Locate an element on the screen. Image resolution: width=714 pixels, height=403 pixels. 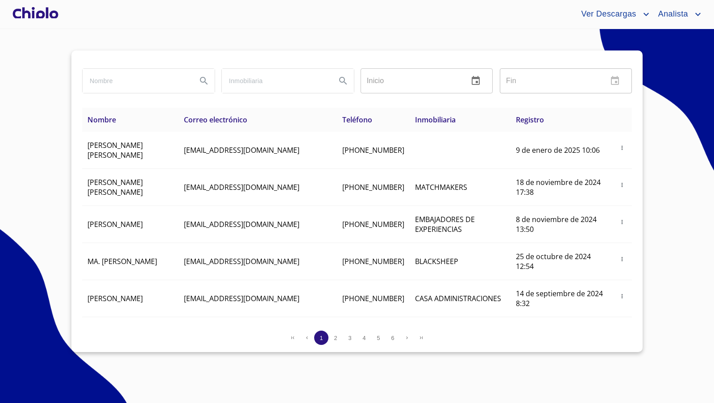
button: 2 is located at coordinates (336, 337).